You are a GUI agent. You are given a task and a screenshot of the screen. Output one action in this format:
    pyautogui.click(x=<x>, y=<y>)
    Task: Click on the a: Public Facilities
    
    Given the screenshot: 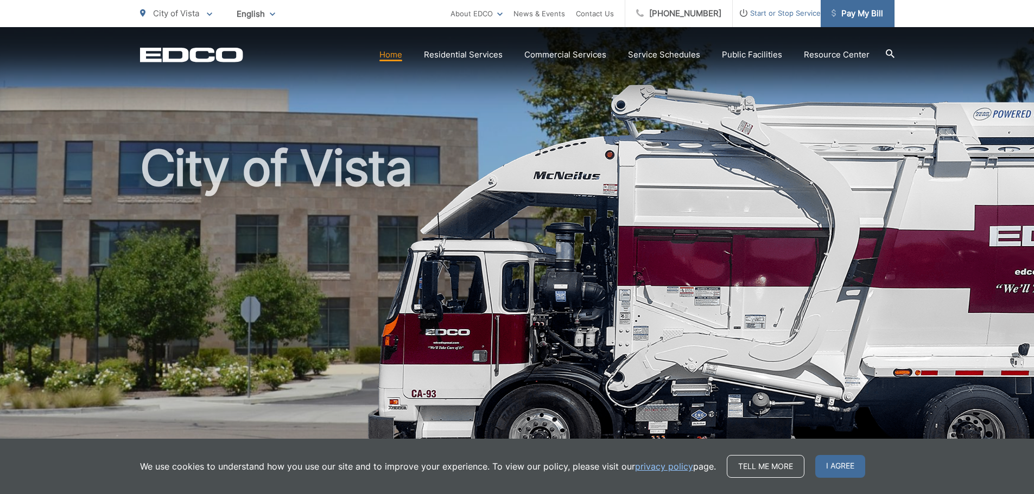 What is the action you would take?
    pyautogui.click(x=752, y=55)
    